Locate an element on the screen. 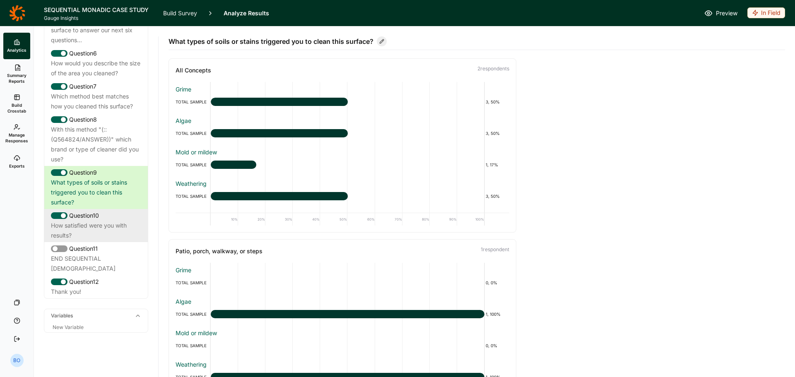 The image size is (795, 377). div: How satisfied were you with results? is located at coordinates (96, 231).